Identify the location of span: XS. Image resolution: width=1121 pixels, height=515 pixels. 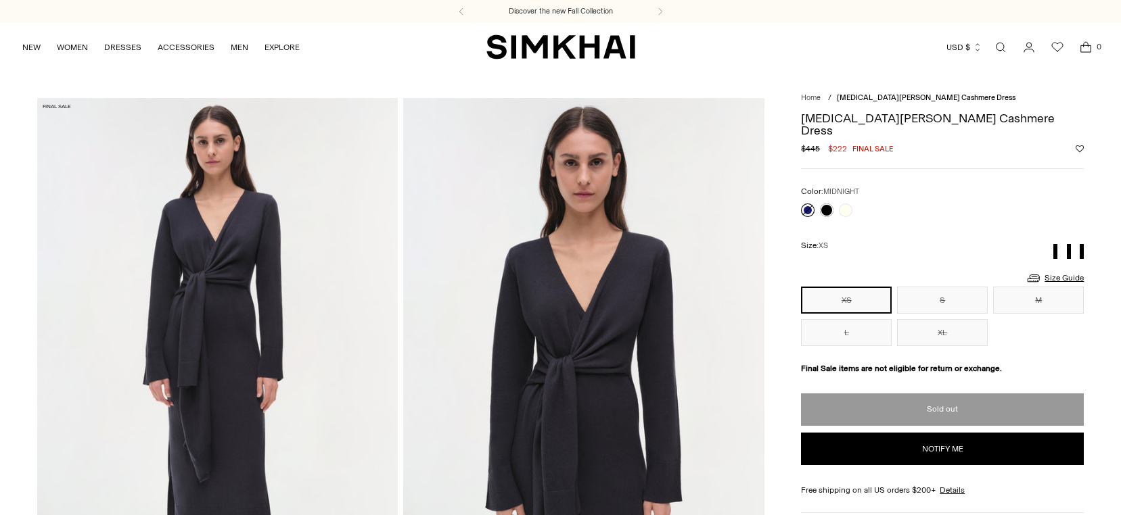
(823, 245).